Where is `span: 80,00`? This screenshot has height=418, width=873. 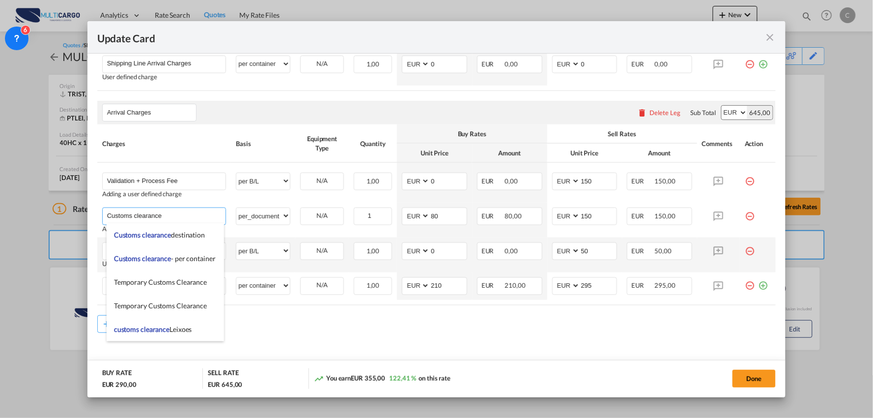 span: 80,00 is located at coordinates (514, 216).